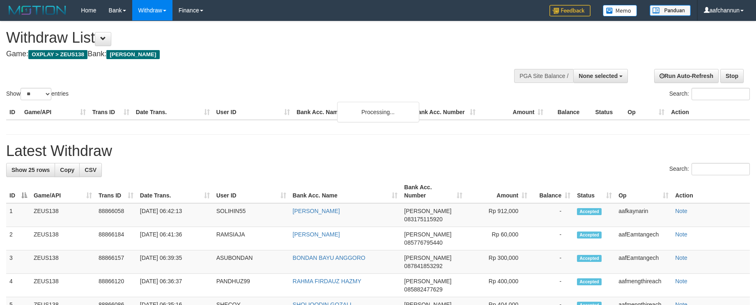 The height and width of the screenshot is (305, 756). What do you see at coordinates (55, 112) in the screenshot?
I see `th: Game/API` at bounding box center [55, 112].